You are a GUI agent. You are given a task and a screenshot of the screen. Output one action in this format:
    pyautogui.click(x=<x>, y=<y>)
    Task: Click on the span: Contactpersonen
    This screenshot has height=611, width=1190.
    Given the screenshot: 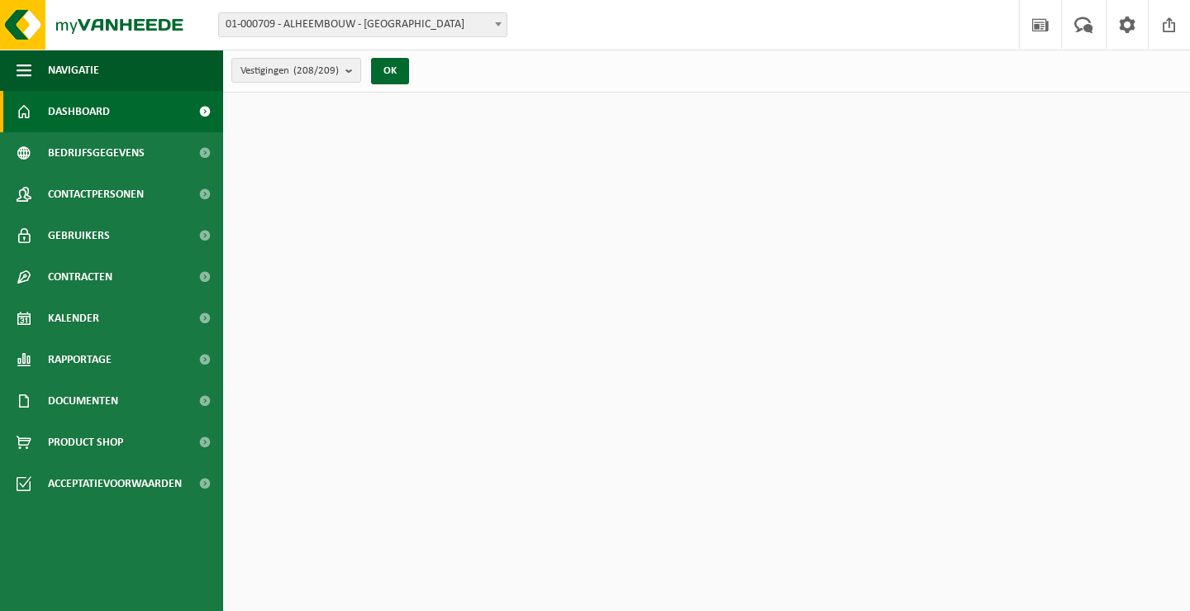 What is the action you would take?
    pyautogui.click(x=96, y=194)
    